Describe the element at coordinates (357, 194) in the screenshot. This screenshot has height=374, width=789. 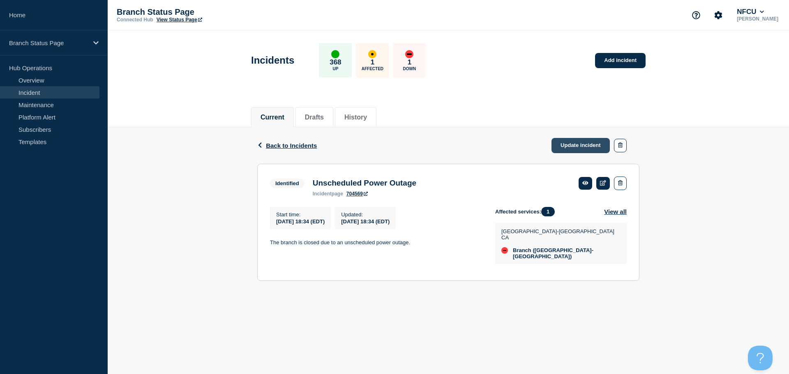
I see `a: 704569` at that location.